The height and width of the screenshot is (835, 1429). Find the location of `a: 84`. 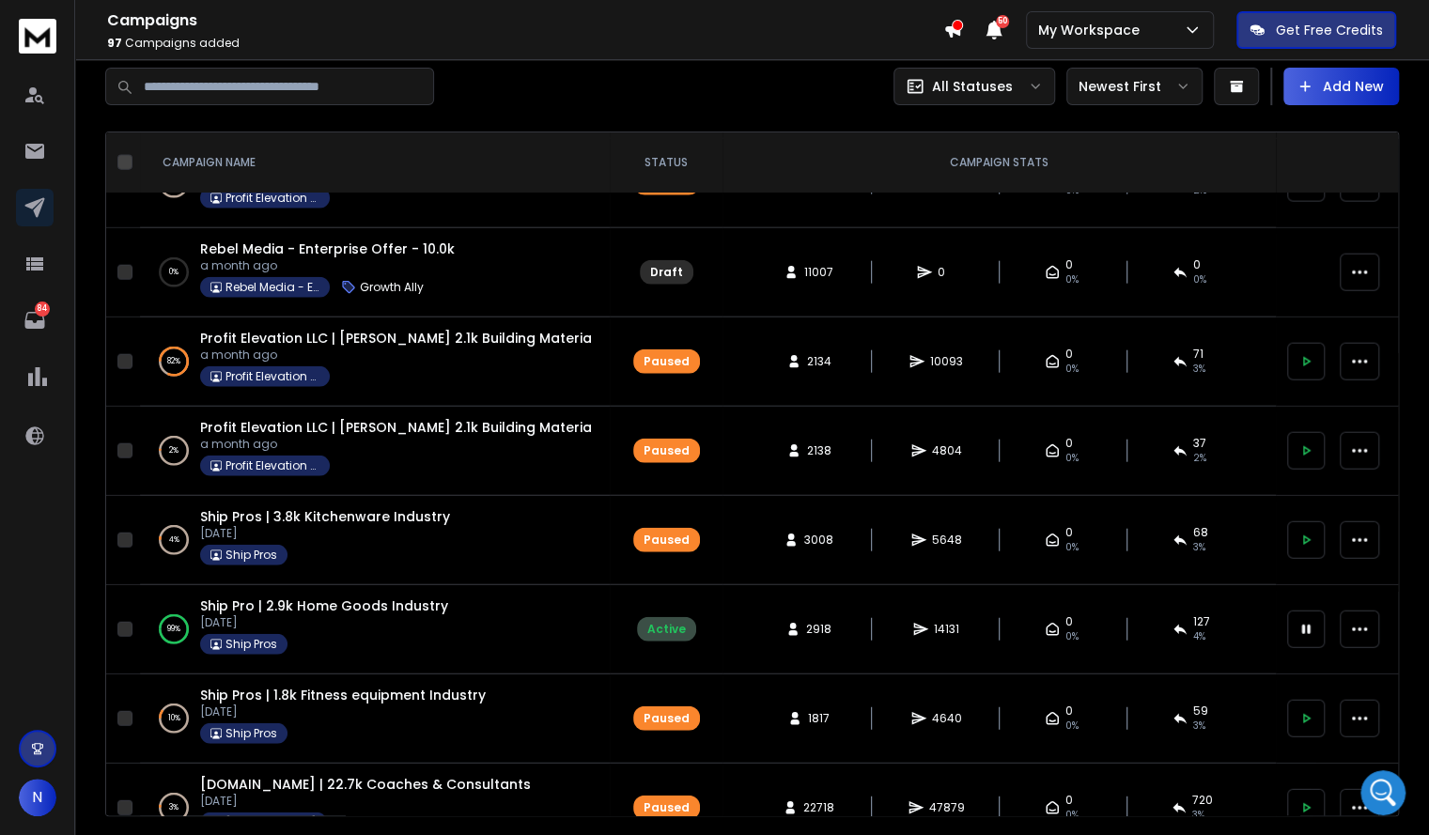

a: 84 is located at coordinates (35, 320).